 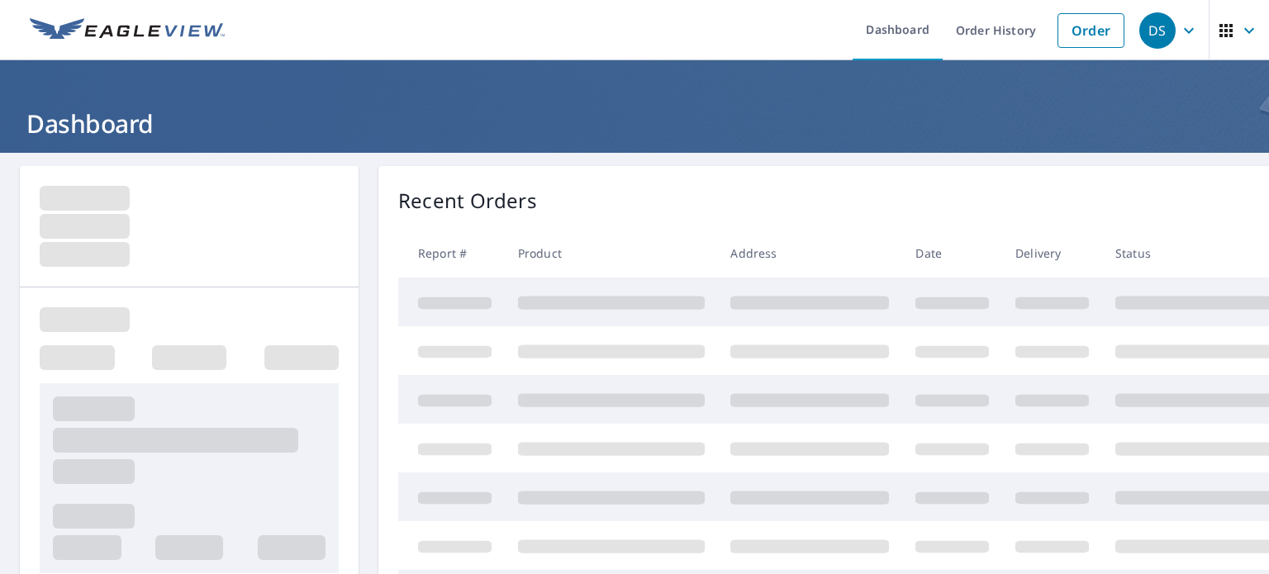 What do you see at coordinates (1090, 31) in the screenshot?
I see `a: Order` at bounding box center [1090, 31].